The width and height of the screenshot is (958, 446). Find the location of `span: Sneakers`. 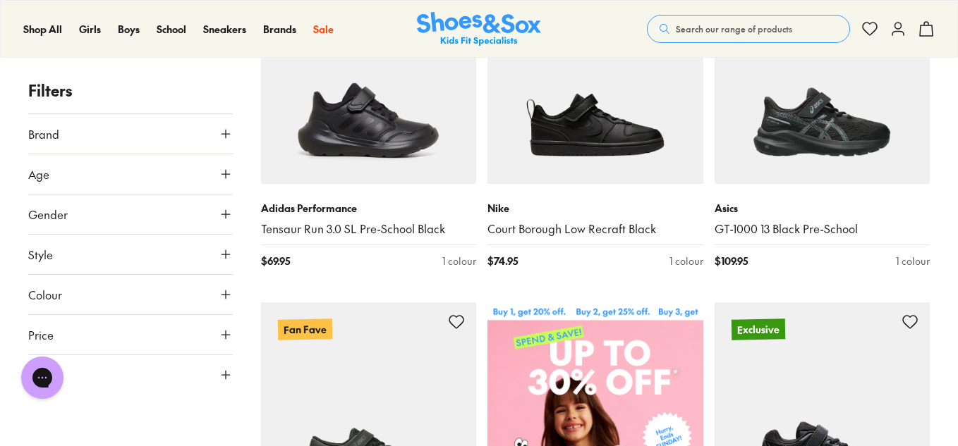

span: Sneakers is located at coordinates (224, 29).